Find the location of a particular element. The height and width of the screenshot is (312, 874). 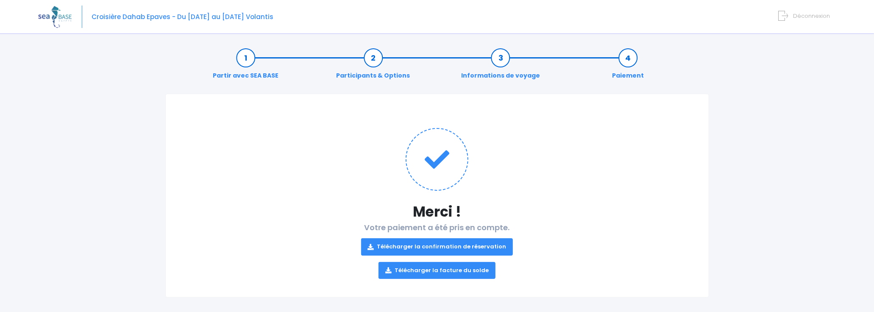

a: Partir avec SEA BASE is located at coordinates (245, 67).